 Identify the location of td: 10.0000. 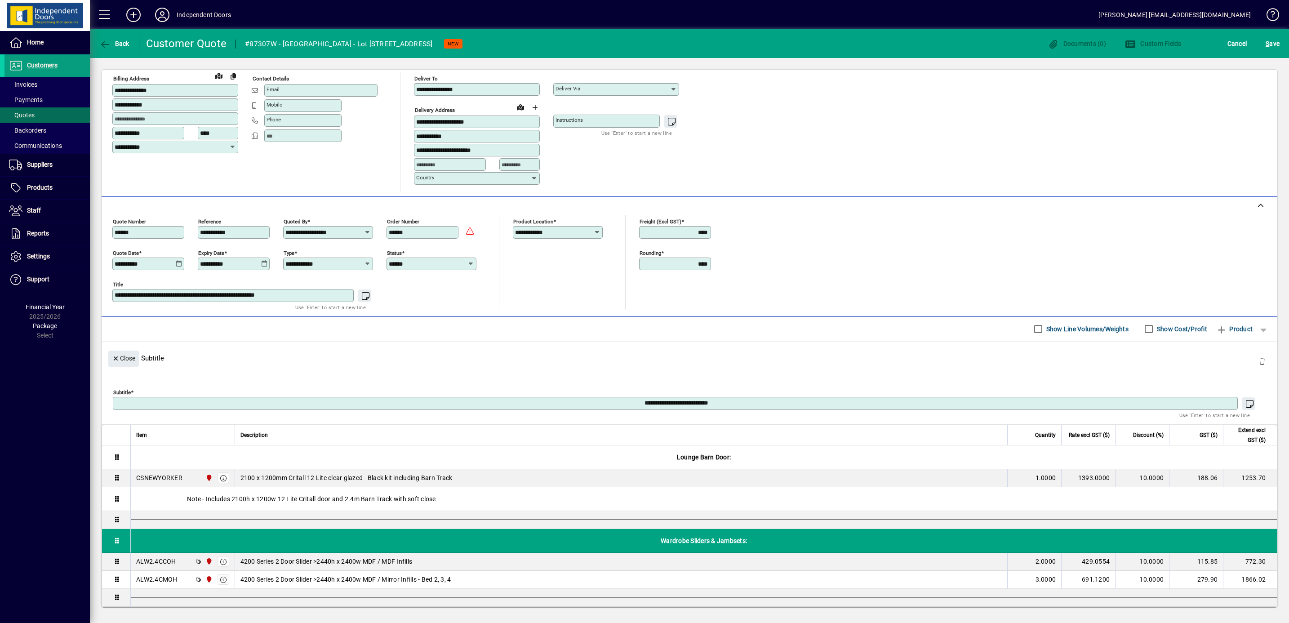
(1142, 580).